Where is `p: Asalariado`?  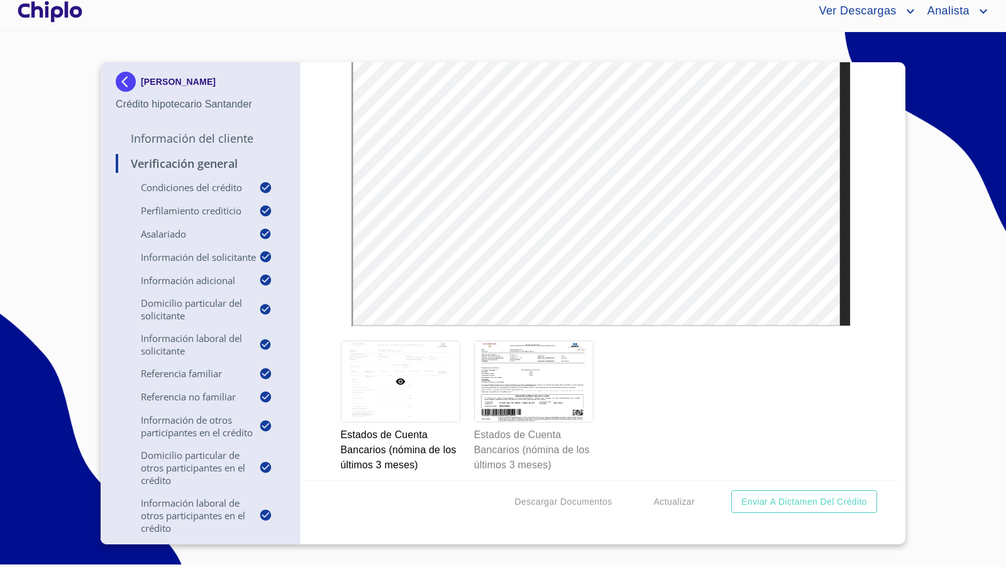
p: Asalariado is located at coordinates (187, 234).